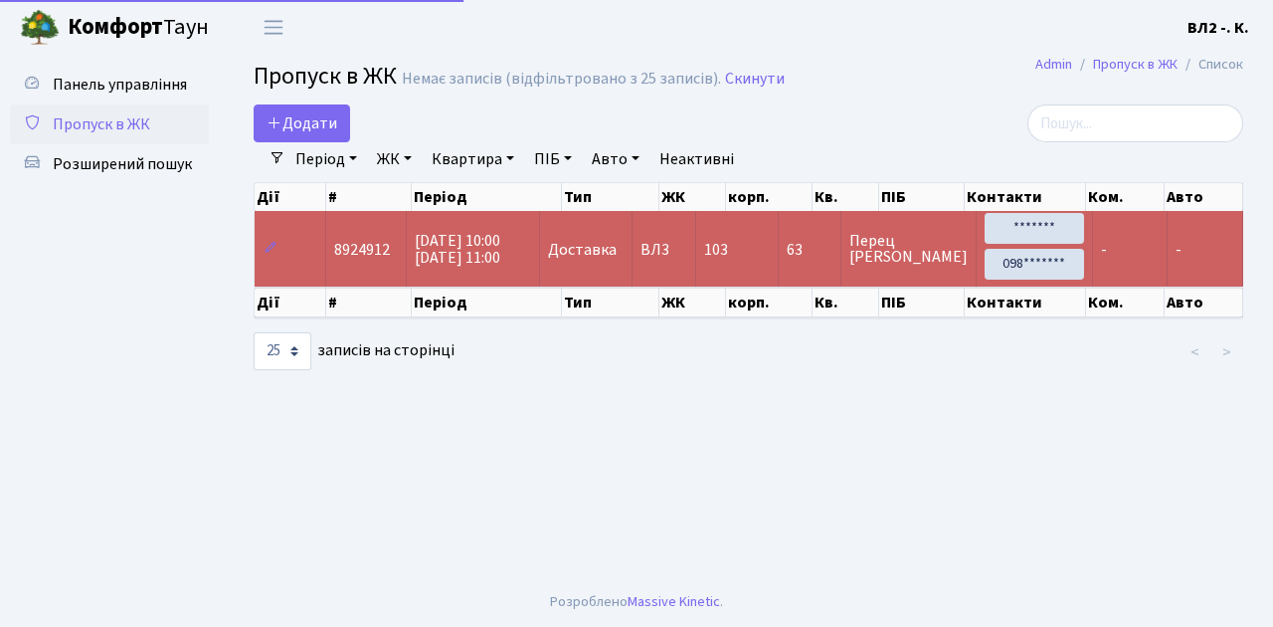 Image resolution: width=1273 pixels, height=627 pixels. I want to click on div: Розроблено ., so click(637, 602).